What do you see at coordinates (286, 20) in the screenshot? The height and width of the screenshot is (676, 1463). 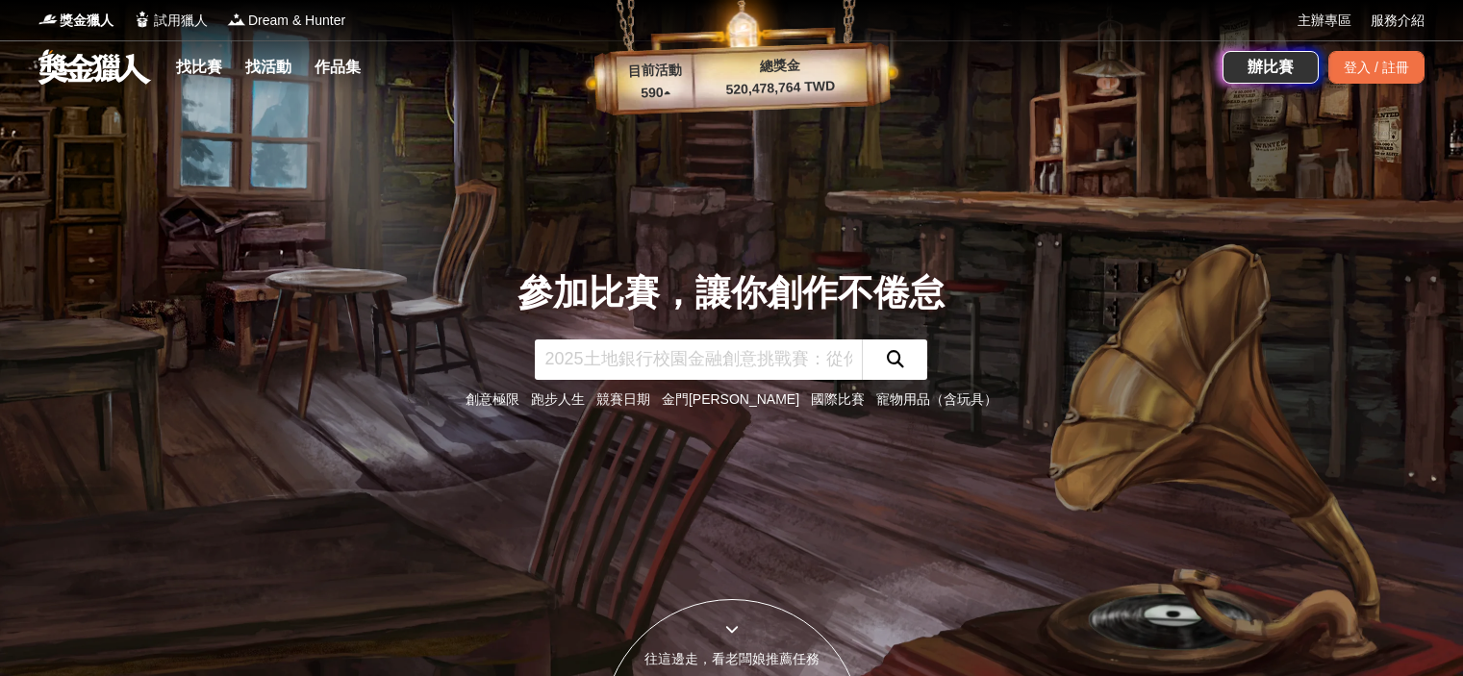 I see `a: LogoDream & Hunter` at bounding box center [286, 20].